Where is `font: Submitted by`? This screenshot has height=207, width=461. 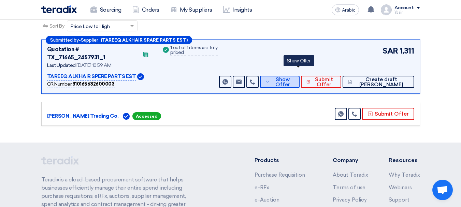 font: Submitted by is located at coordinates (65, 40).